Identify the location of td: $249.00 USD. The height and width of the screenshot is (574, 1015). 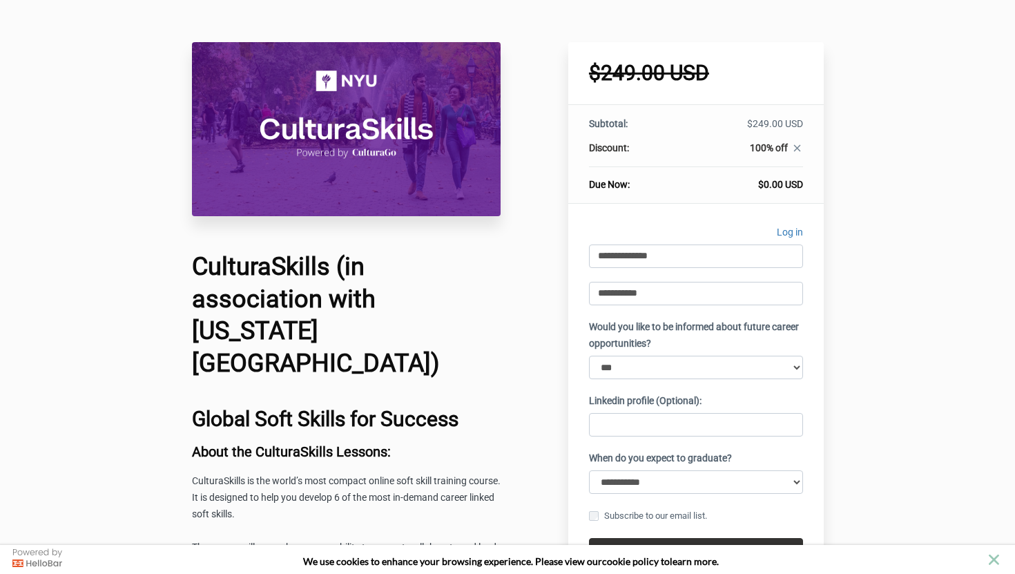
(740, 128).